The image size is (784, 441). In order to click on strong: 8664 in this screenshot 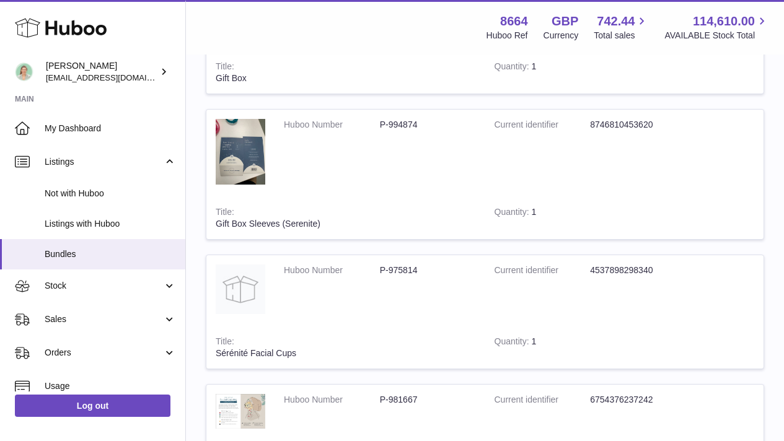, I will do `click(514, 21)`.